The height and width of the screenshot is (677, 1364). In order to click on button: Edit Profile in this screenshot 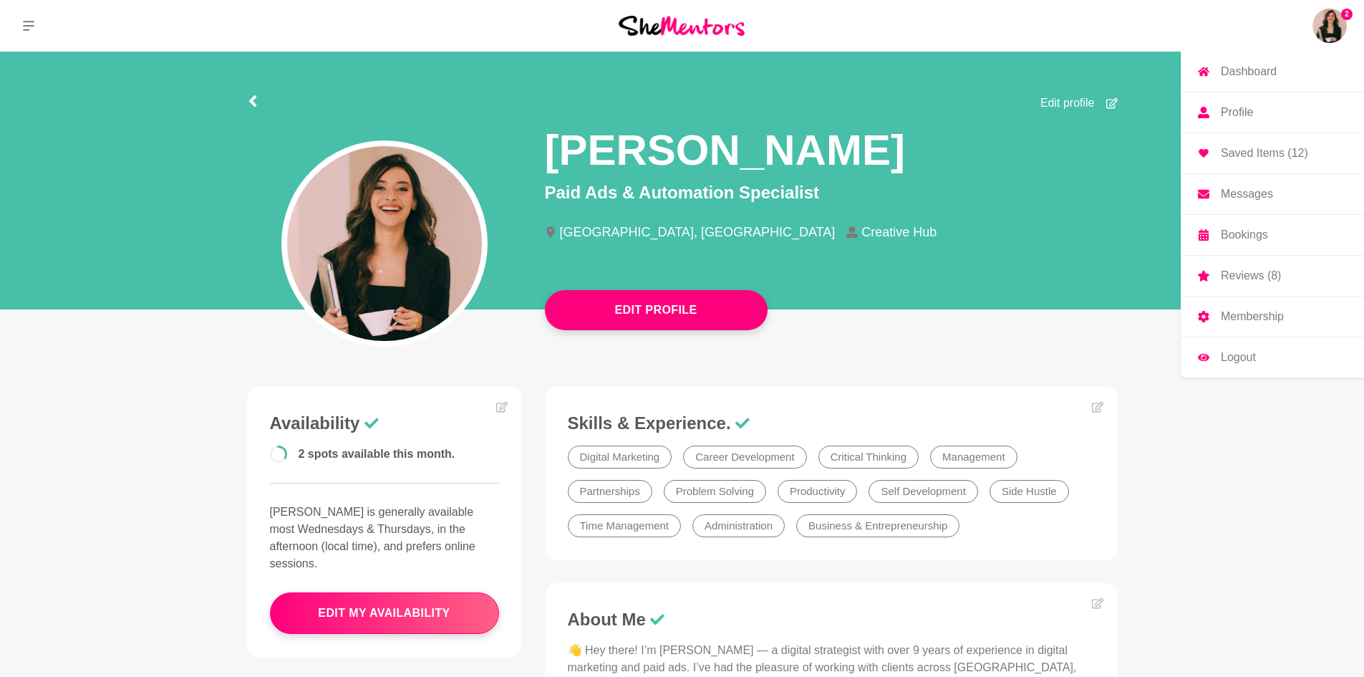, I will do `click(656, 310)`.